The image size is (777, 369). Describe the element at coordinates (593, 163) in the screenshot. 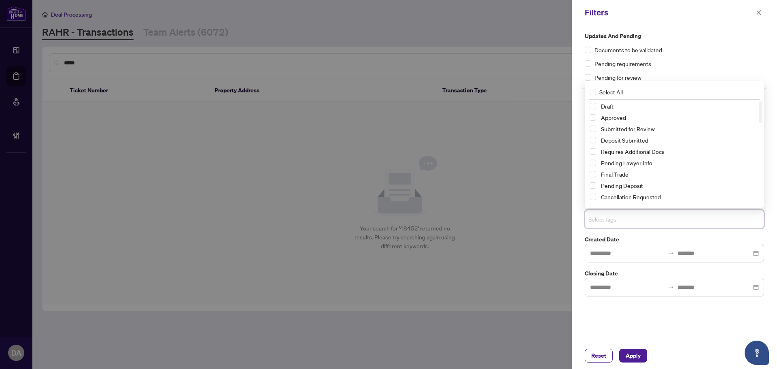

I see `span: Select Pending Lawyer Info` at that location.